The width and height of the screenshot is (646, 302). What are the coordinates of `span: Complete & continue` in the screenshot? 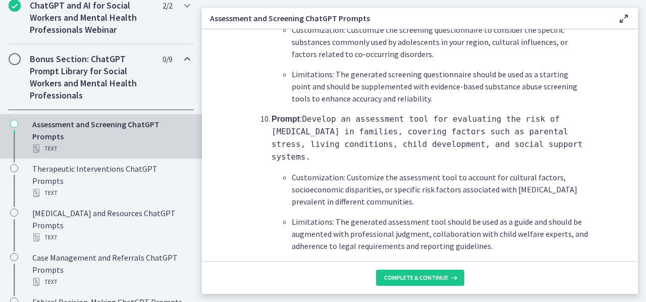 It's located at (416, 277).